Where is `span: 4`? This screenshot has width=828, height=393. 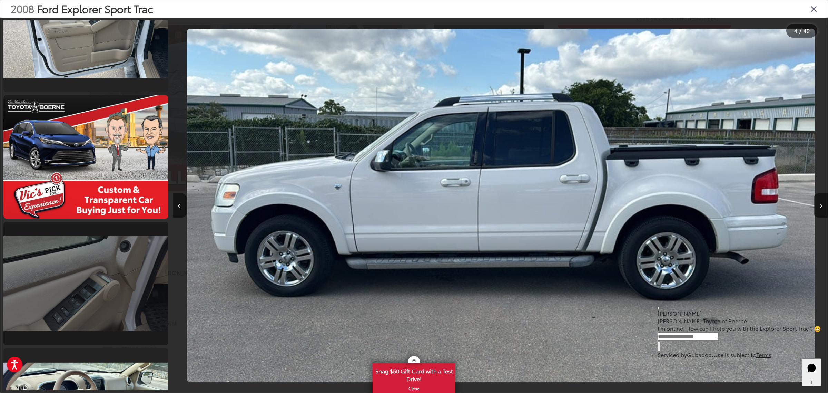 span: 4 is located at coordinates (796, 30).